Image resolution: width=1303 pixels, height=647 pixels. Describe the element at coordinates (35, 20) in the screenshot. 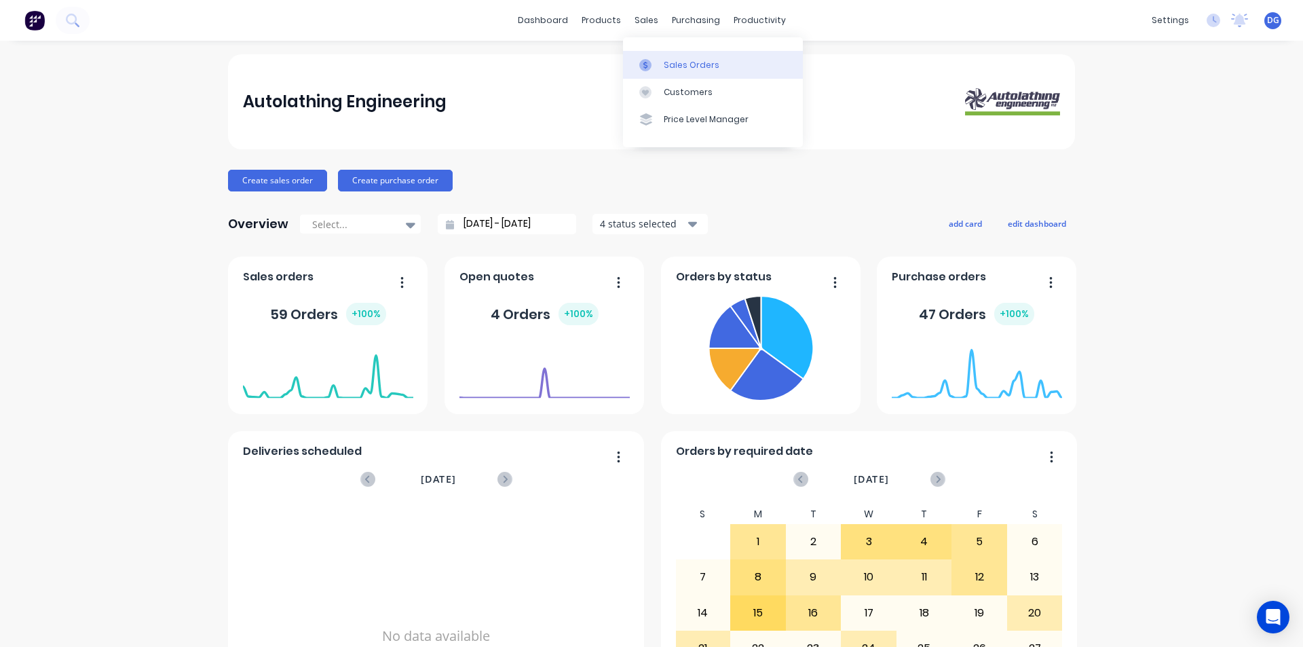

I see `img: Factory` at that location.